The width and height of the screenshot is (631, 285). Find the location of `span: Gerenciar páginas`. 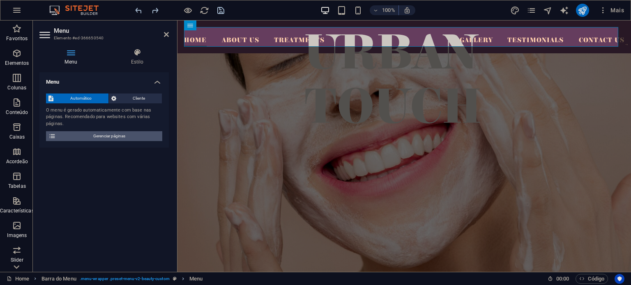

span: Gerenciar páginas is located at coordinates (109, 136).